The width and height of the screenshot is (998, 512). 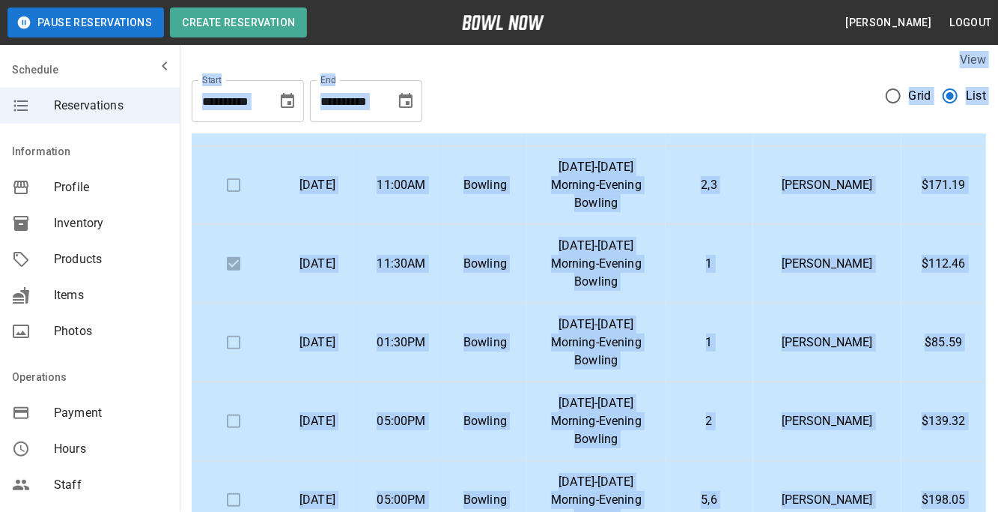 I want to click on img: logo, so click(x=503, y=22).